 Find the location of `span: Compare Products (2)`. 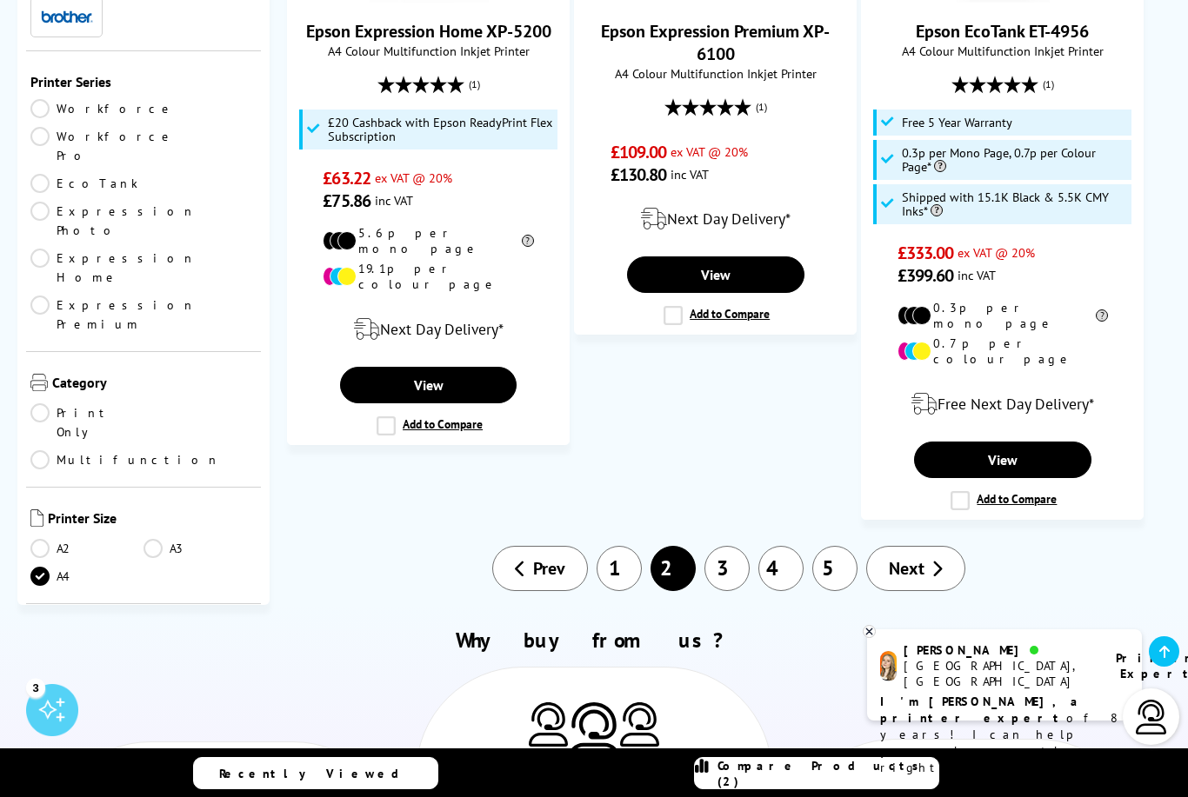

span: Compare Products (2) is located at coordinates (828, 774).